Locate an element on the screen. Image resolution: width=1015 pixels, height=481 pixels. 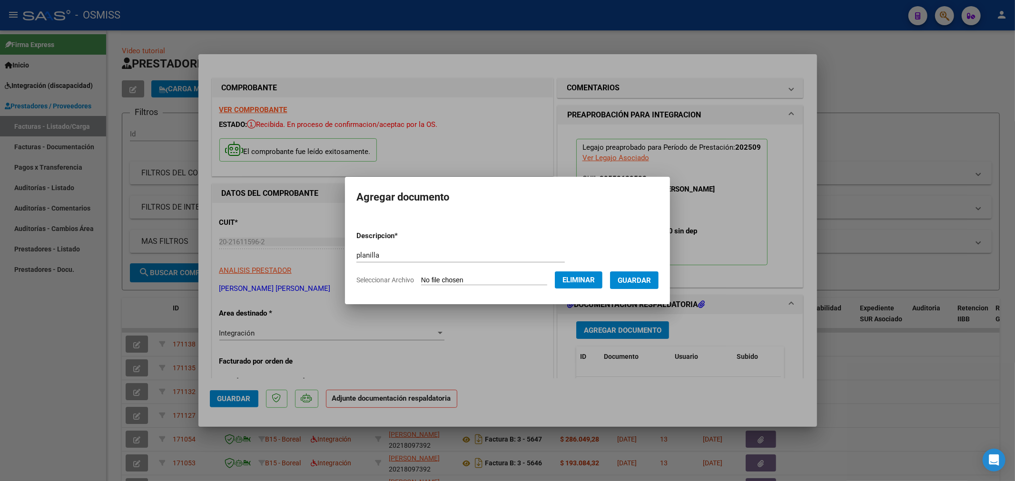
span: Eliminar is located at coordinates (578, 280).